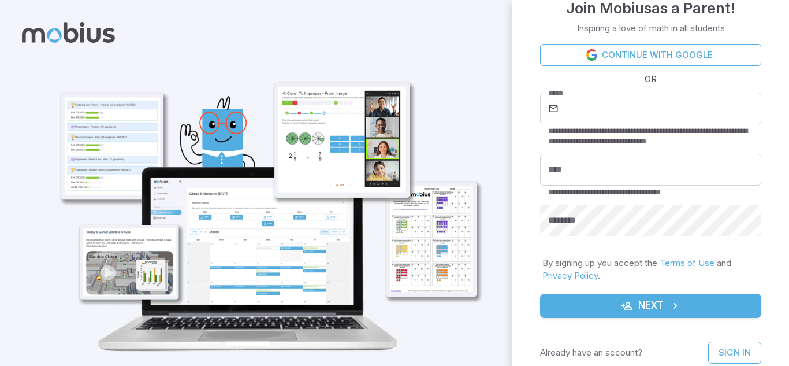  What do you see at coordinates (651, 269) in the screenshot?
I see `p: By signing up you accept the and .` at bounding box center [651, 269].